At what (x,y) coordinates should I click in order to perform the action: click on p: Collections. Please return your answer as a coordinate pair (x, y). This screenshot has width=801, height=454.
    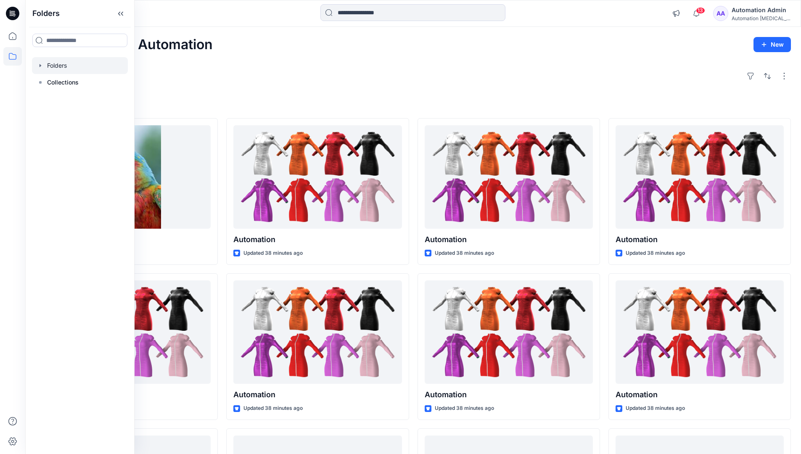
    Looking at the image, I should click on (63, 82).